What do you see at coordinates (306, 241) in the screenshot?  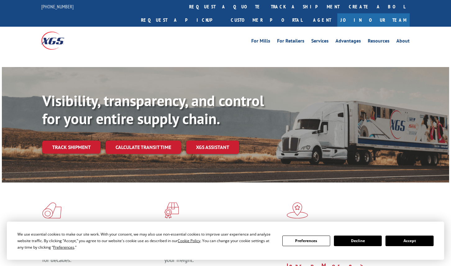 I see `button: Preferences` at bounding box center [306, 241].